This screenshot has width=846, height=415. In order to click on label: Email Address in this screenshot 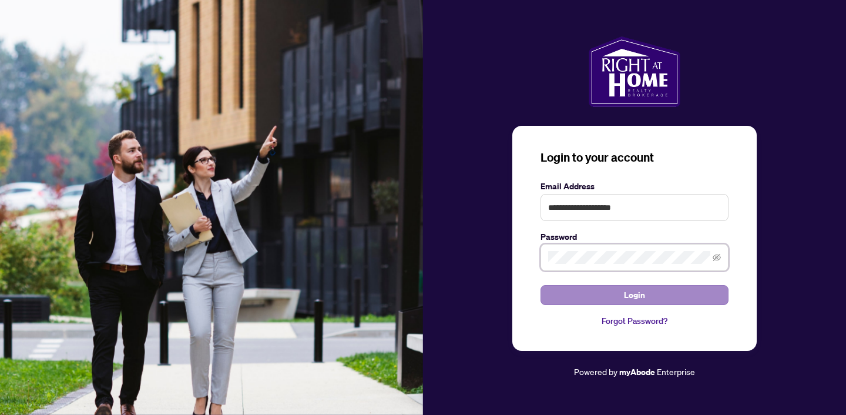, I will do `click(635, 186)`.